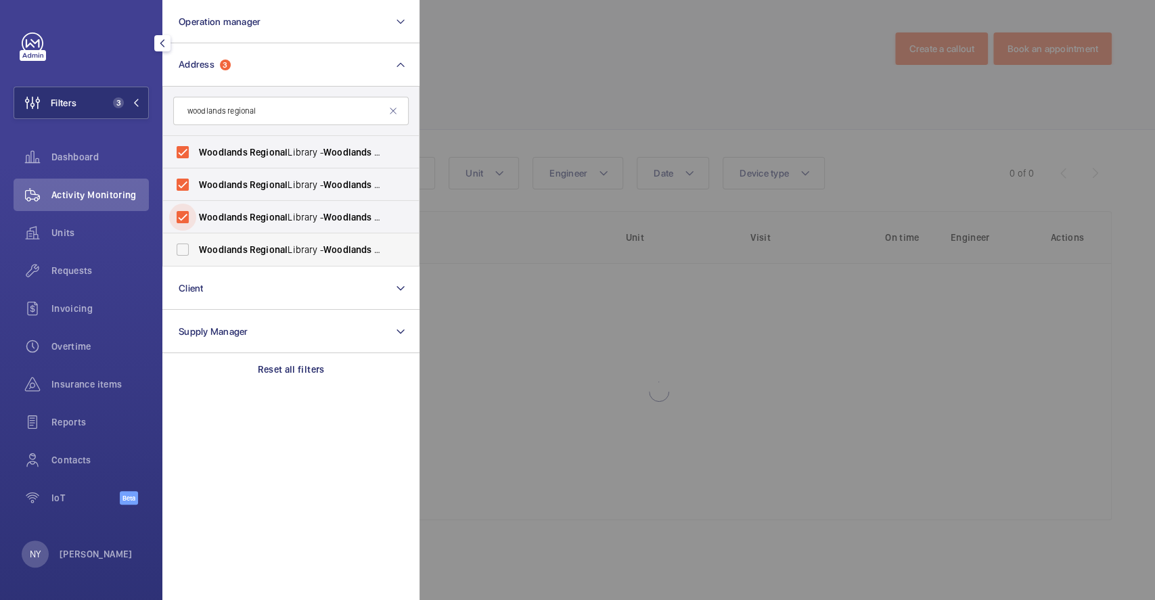  I want to click on span: Dashboard, so click(100, 157).